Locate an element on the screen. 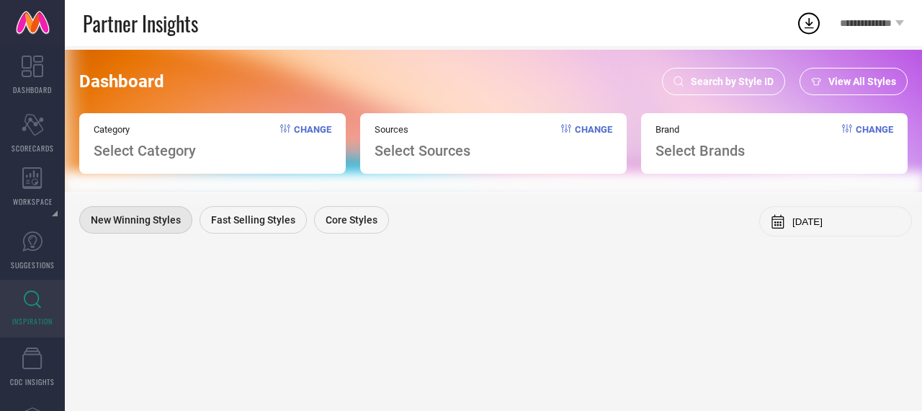  span: Brand is located at coordinates (701, 129).